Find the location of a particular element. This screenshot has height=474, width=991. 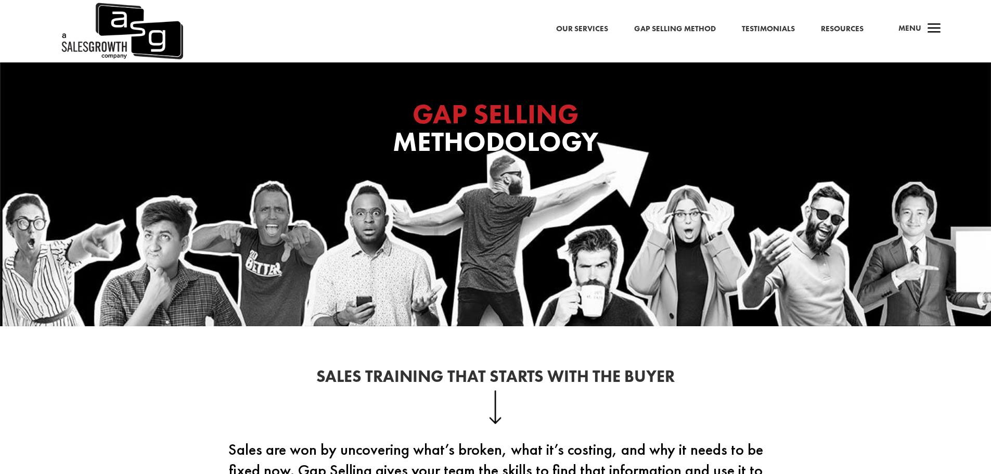

a: Resources is located at coordinates (843, 29).